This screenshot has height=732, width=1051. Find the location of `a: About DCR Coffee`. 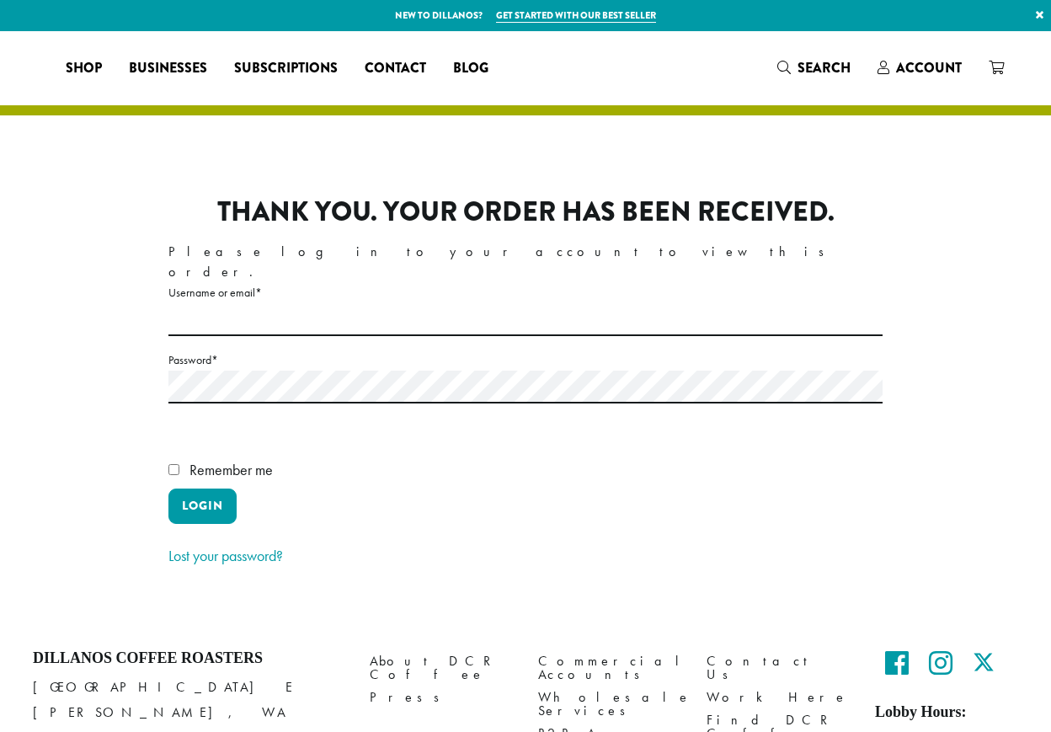

a: About DCR Coffee is located at coordinates (441, 667).